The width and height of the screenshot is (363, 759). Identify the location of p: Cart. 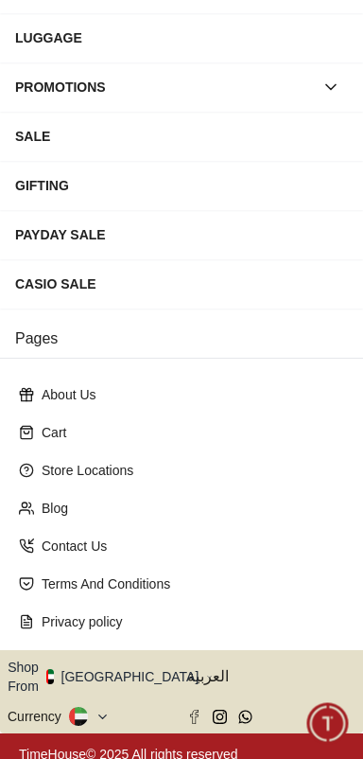
(189, 432).